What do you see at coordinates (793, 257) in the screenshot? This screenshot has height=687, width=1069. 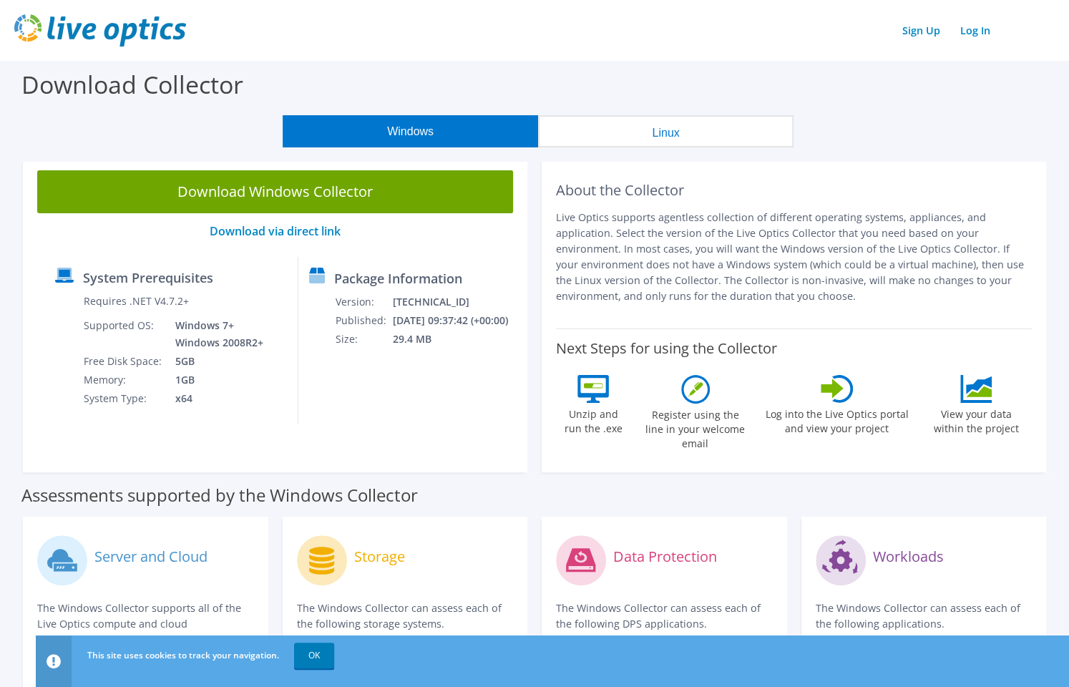 I see `p: Live Optics supports agentless collection of different operating systems, appliances, and applica...` at bounding box center [793, 257].